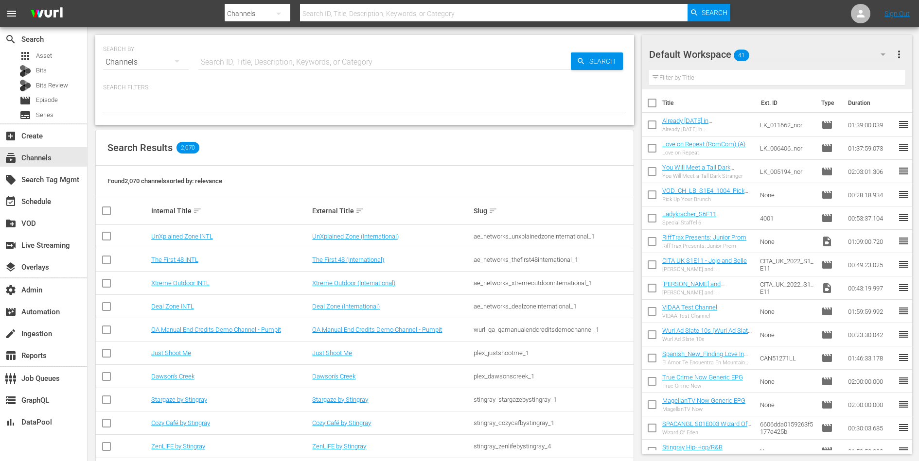 The image size is (919, 461). Describe the element at coordinates (553, 423) in the screenshot. I see `div: stingray_cozycafbystingray_1` at that location.